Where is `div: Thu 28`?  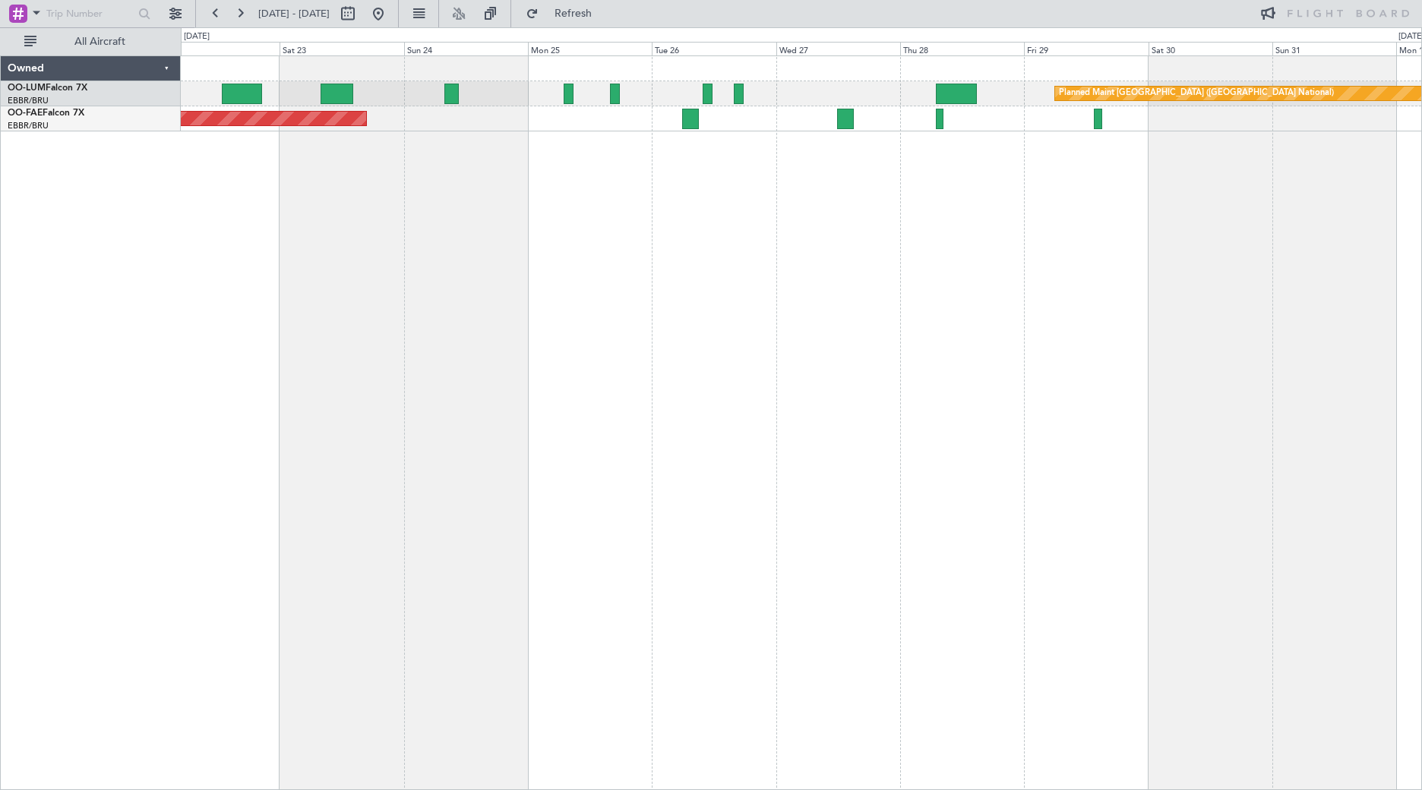 div: Thu 28 is located at coordinates (962, 49).